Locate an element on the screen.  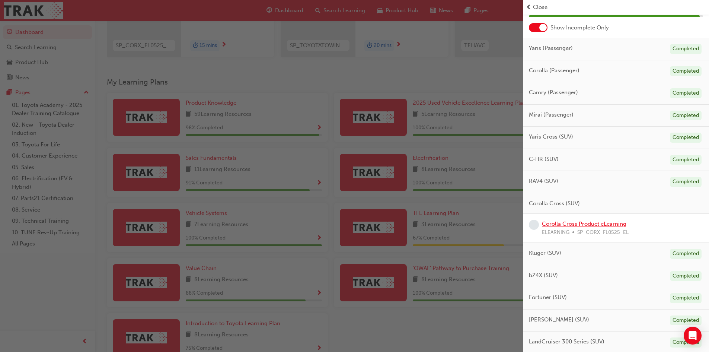
span: LandCruiser 300 Series (SUV) is located at coordinates (567, 341).